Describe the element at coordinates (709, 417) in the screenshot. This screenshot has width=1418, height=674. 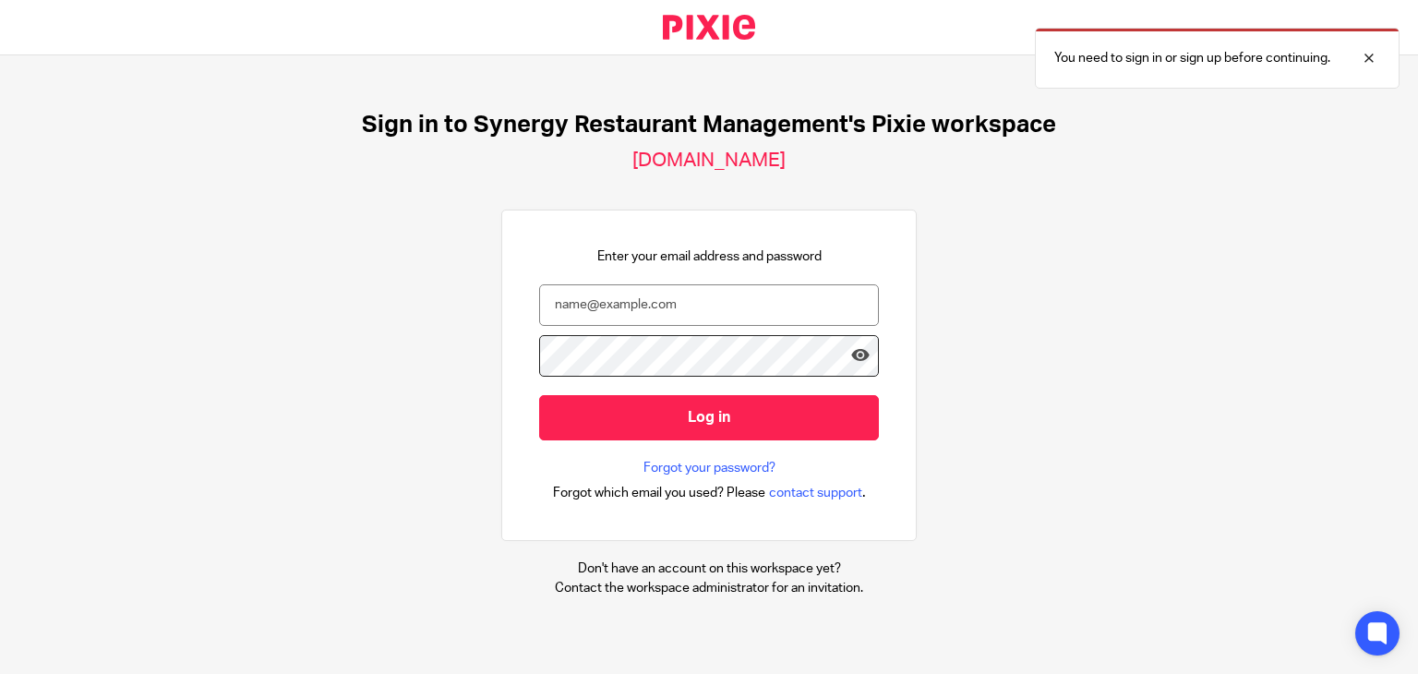
I see `input: Log in` at that location.